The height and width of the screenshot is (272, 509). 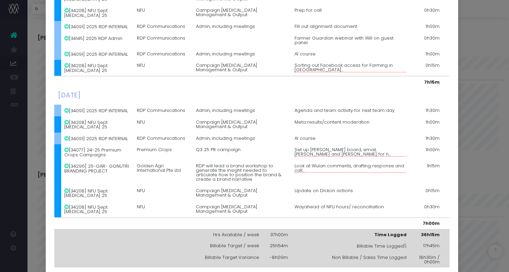 What do you see at coordinates (351, 246) in the screenshot?
I see `td: Billable Time Logged` at bounding box center [351, 246].